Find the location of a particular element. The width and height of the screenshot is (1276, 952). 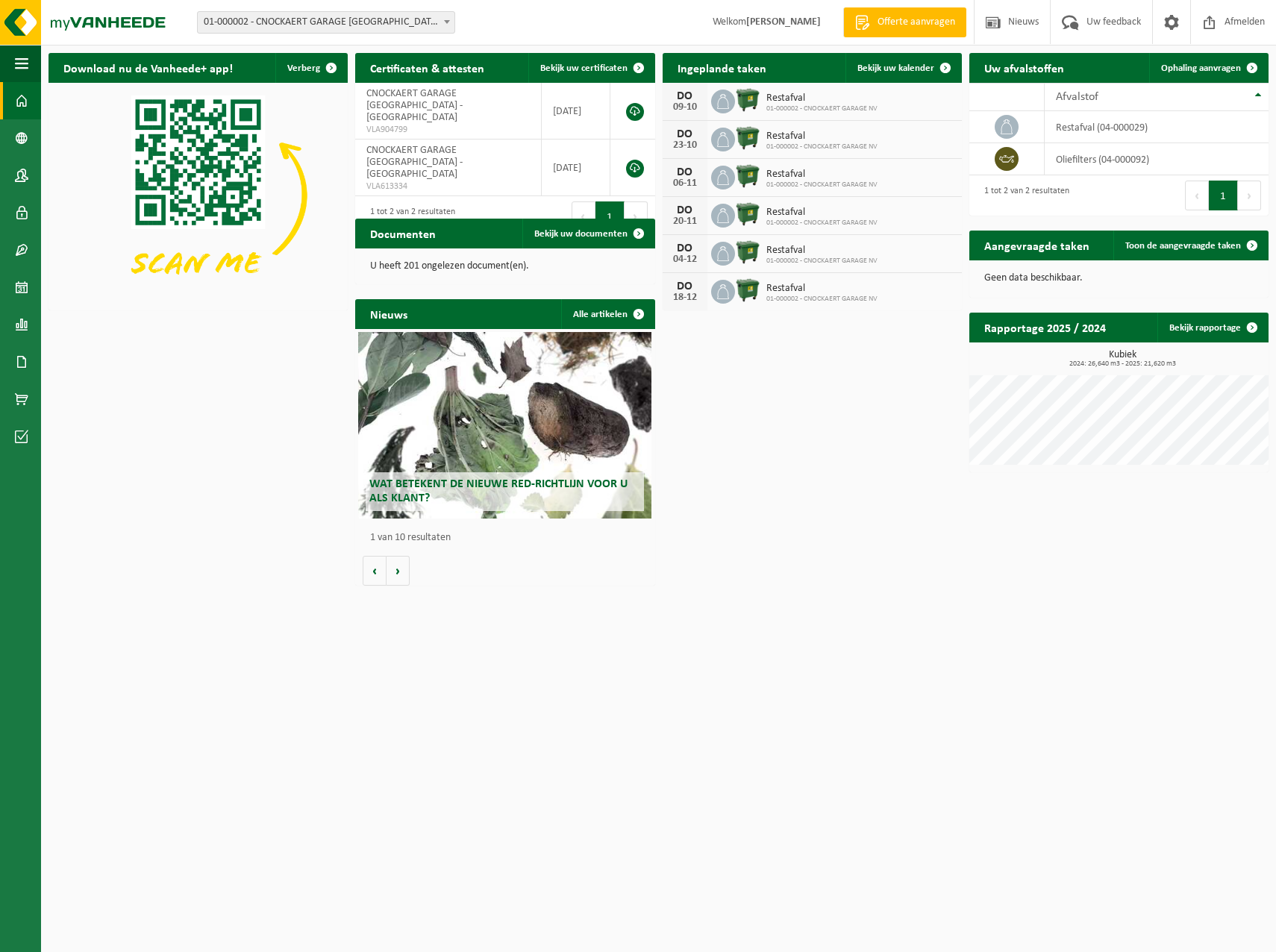

button: Vorige is located at coordinates (374, 571).